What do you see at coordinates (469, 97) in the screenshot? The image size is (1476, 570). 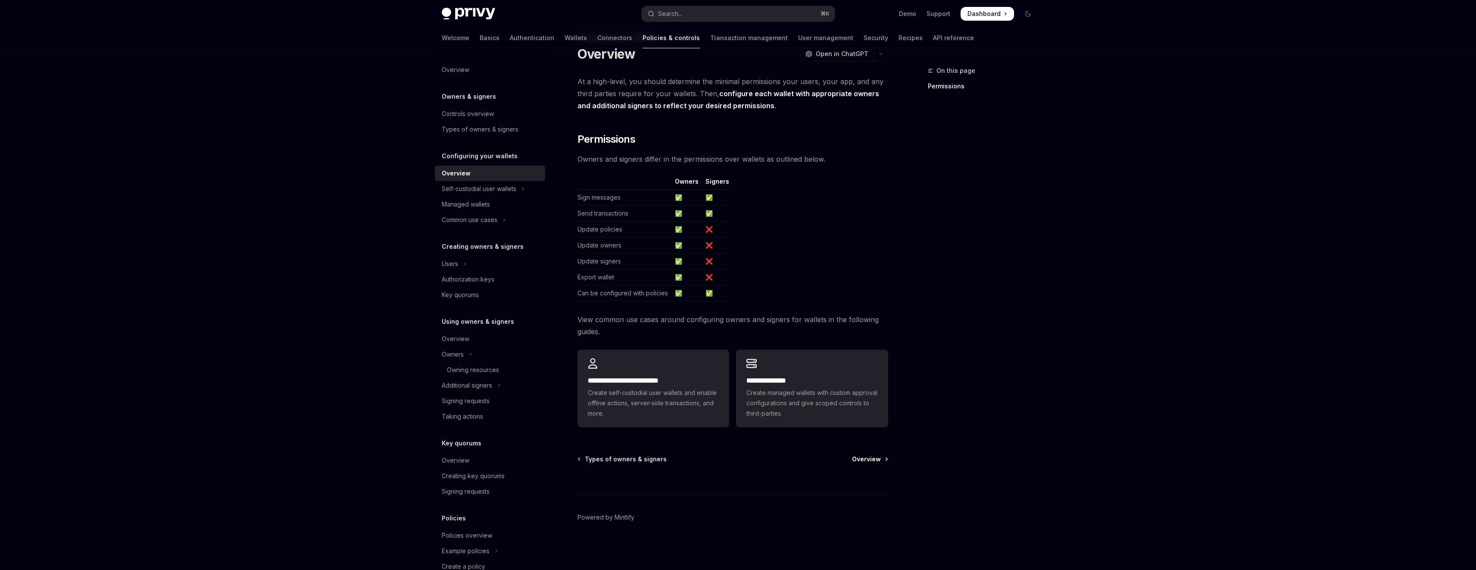 I see `h5: Owners & signers` at bounding box center [469, 97].